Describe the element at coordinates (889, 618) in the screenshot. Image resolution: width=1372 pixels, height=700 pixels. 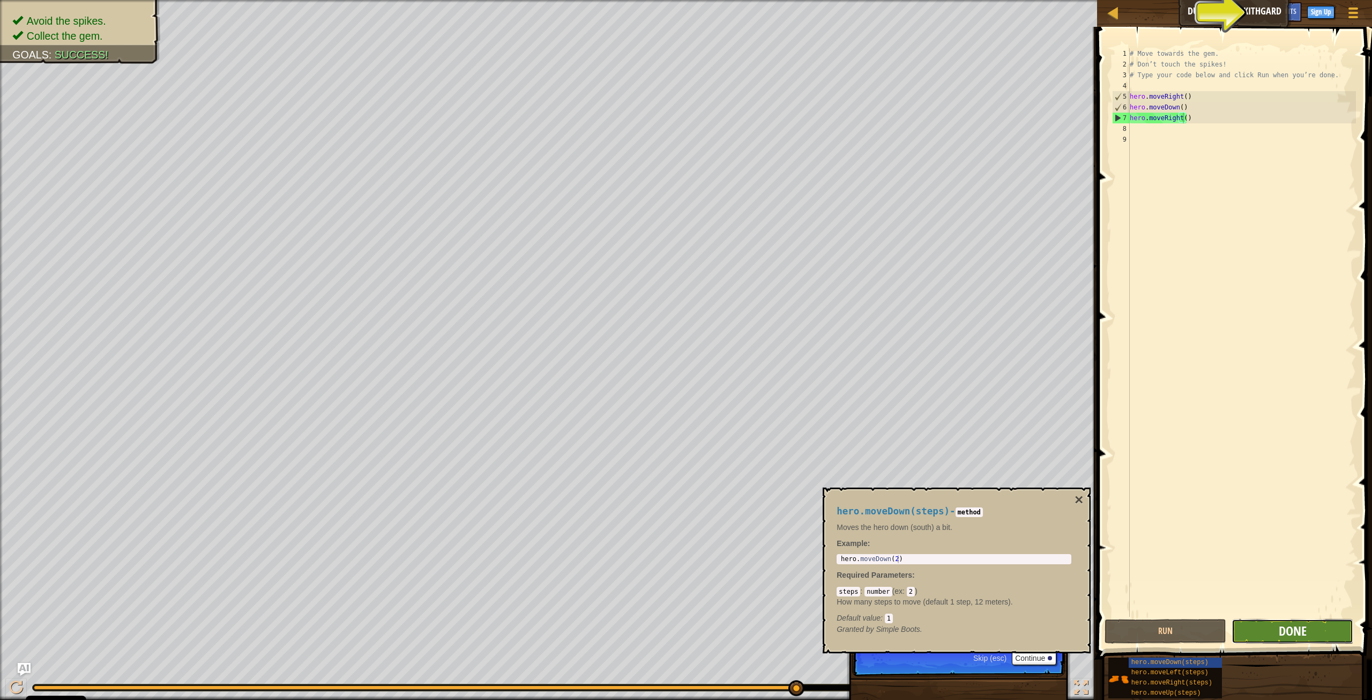
I see `code: 1` at that location.